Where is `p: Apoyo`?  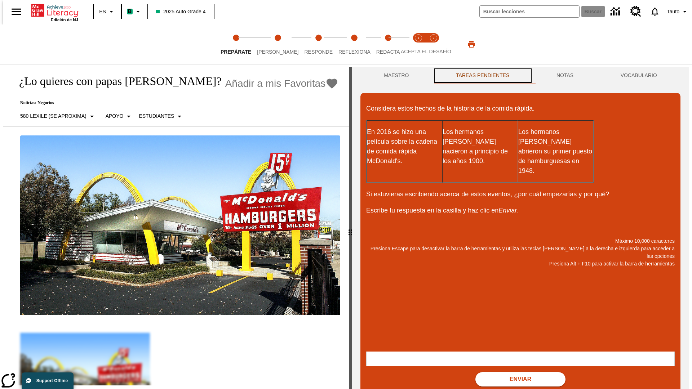
p: Apoyo is located at coordinates (115, 116).